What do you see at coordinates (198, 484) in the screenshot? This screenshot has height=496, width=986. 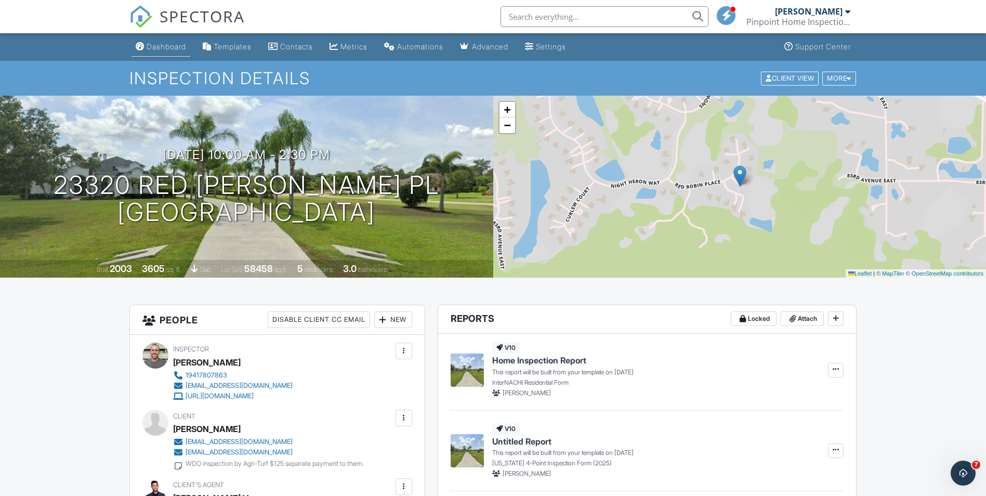 I see `span: Client's Agent` at bounding box center [198, 484].